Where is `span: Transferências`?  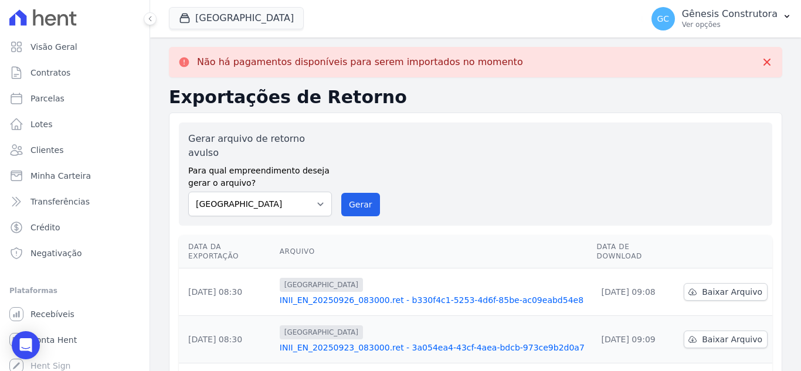
span: Transferências is located at coordinates (60, 202).